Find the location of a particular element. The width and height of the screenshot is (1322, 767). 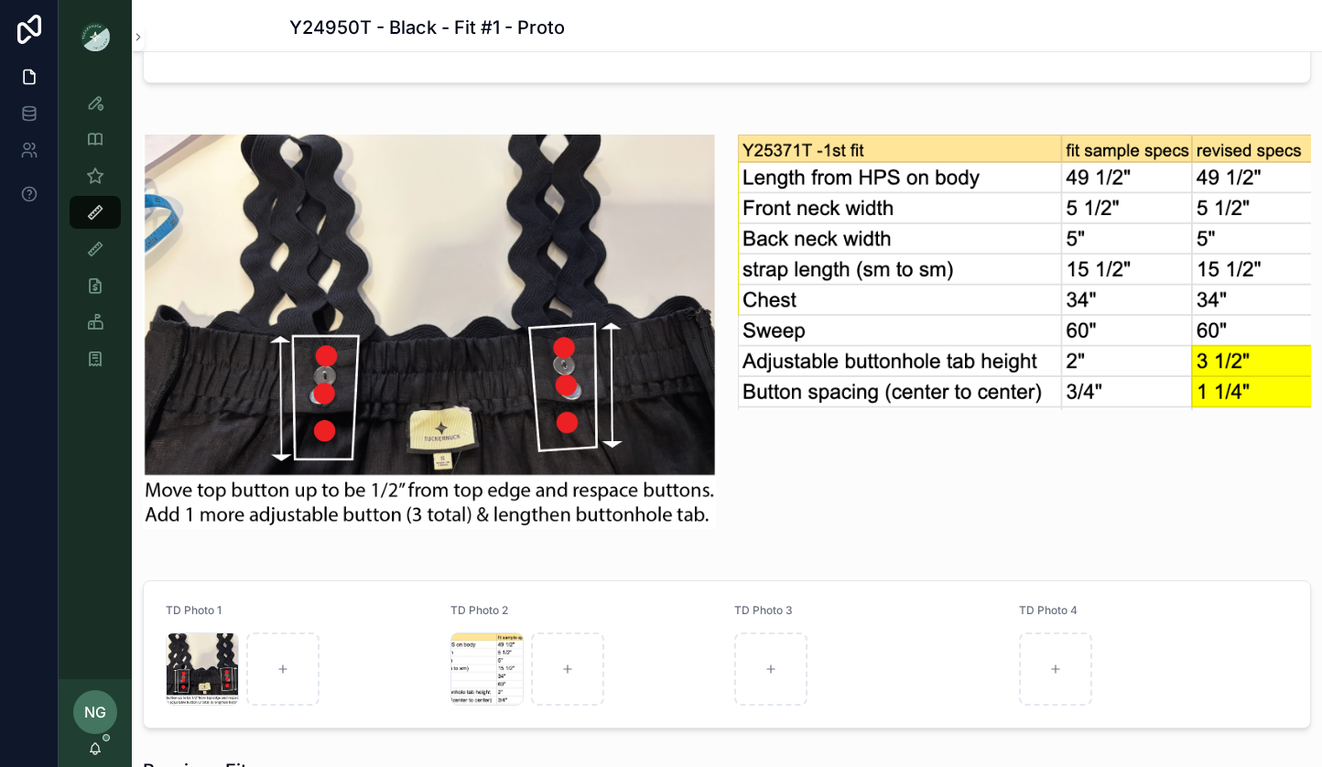

span: TD Photo 1 is located at coordinates (193, 610).